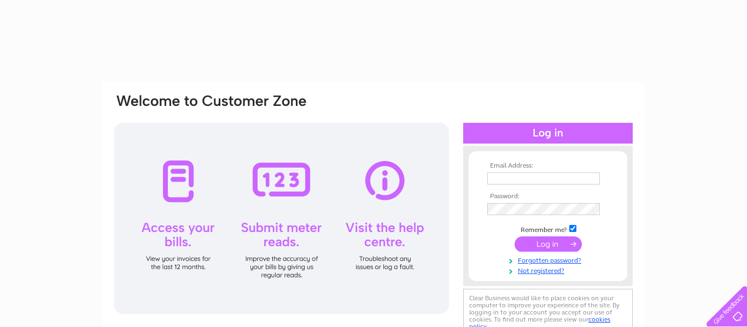 This screenshot has width=747, height=327. I want to click on a: Not registered?, so click(549, 270).